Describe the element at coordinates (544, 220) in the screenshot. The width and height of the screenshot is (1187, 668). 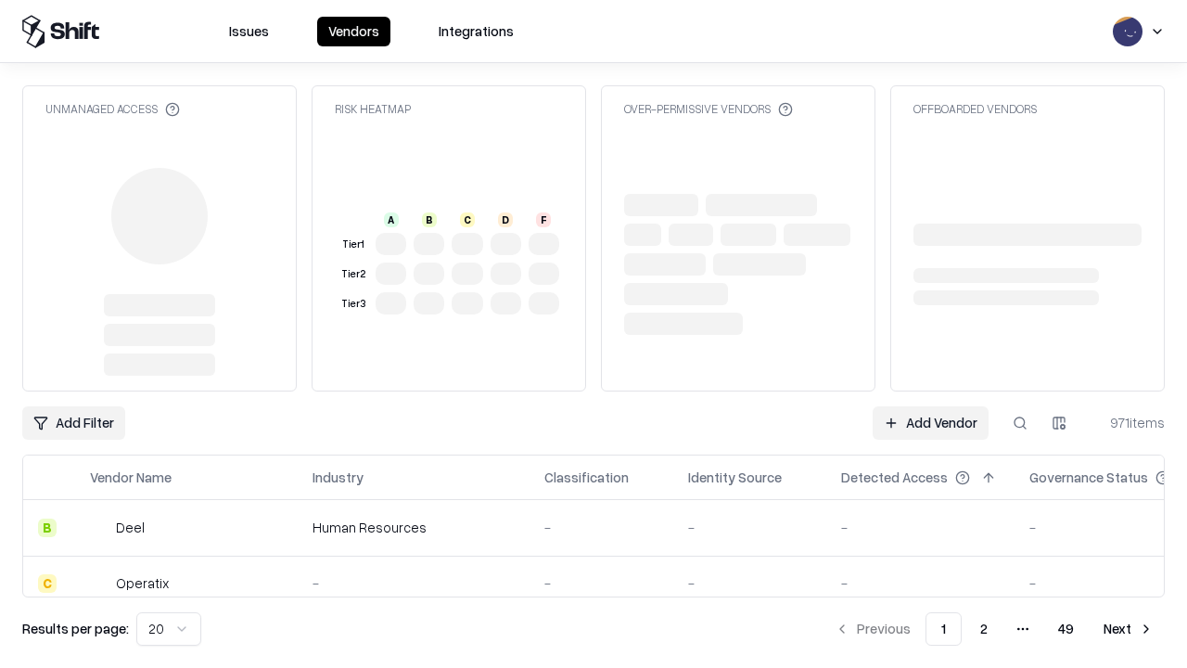
I see `div: F` at that location.